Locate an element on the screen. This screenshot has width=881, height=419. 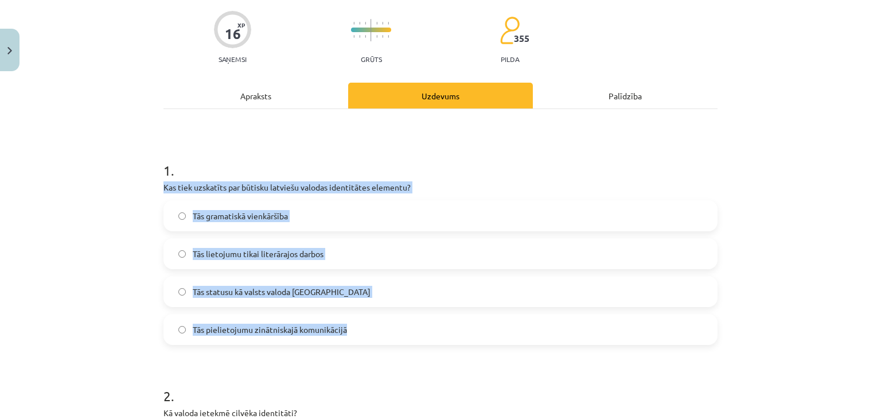
div: Apraksts is located at coordinates (256, 95).